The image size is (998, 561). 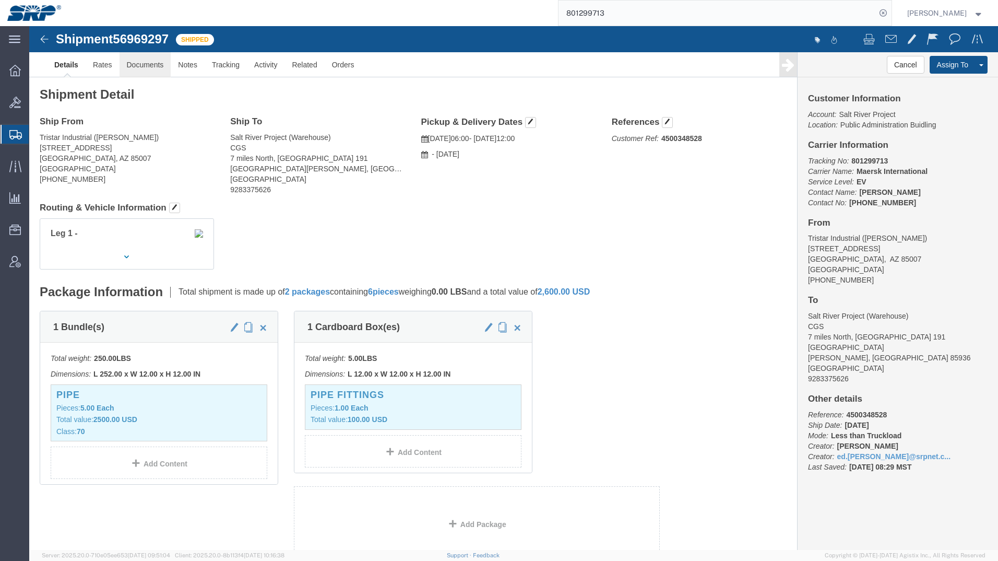 What do you see at coordinates (34, 13) in the screenshot?
I see `img: logo` at bounding box center [34, 13].